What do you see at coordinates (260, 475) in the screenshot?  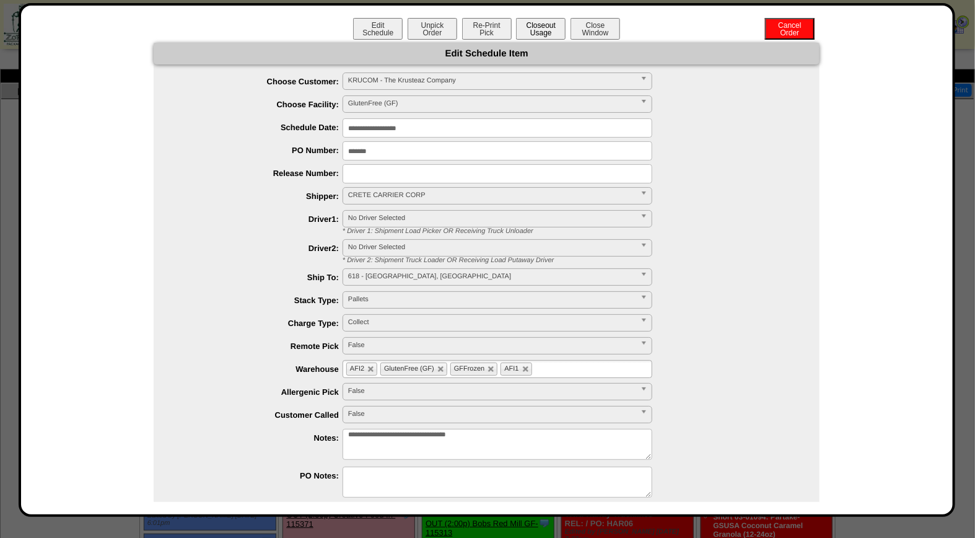 I see `label: PO Notes:` at bounding box center [260, 475].